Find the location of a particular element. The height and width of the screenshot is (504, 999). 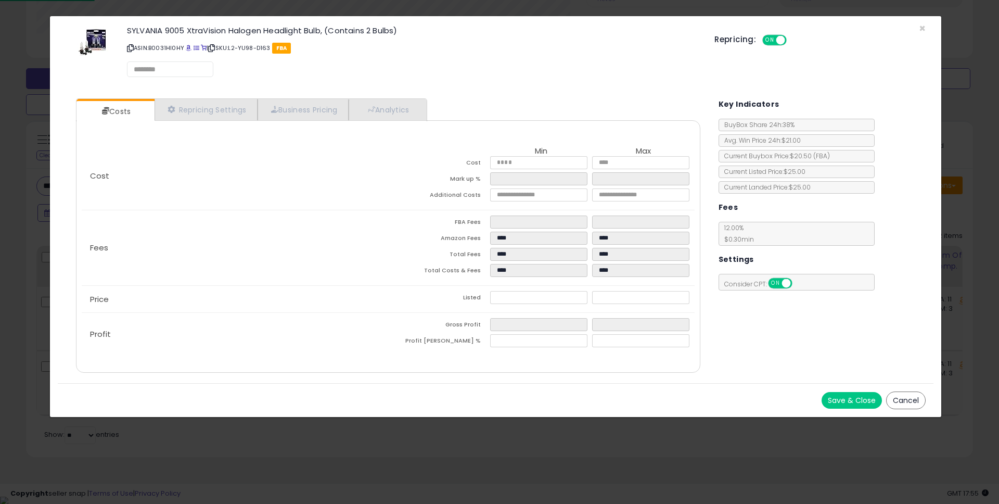

td: Gross Profit is located at coordinates (439, 326).